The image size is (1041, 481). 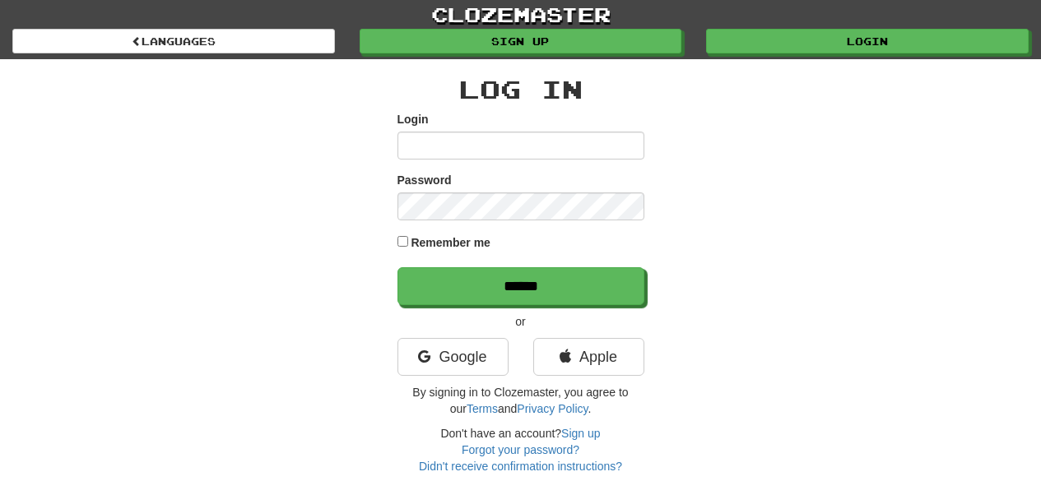 I want to click on label: Remember me, so click(x=450, y=243).